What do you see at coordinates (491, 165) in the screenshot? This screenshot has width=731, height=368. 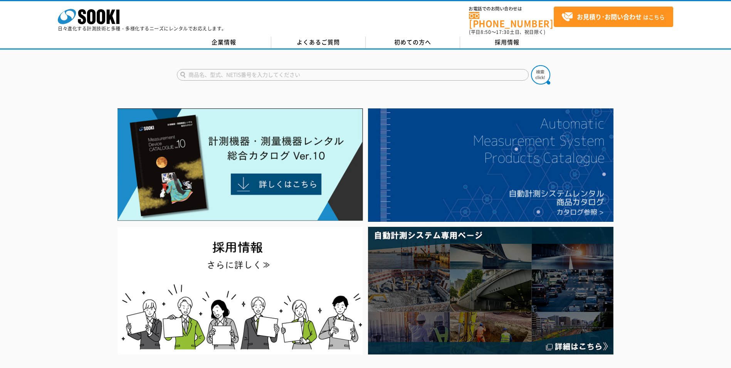 I see `img: 自動計測システムカタログ` at bounding box center [491, 165].